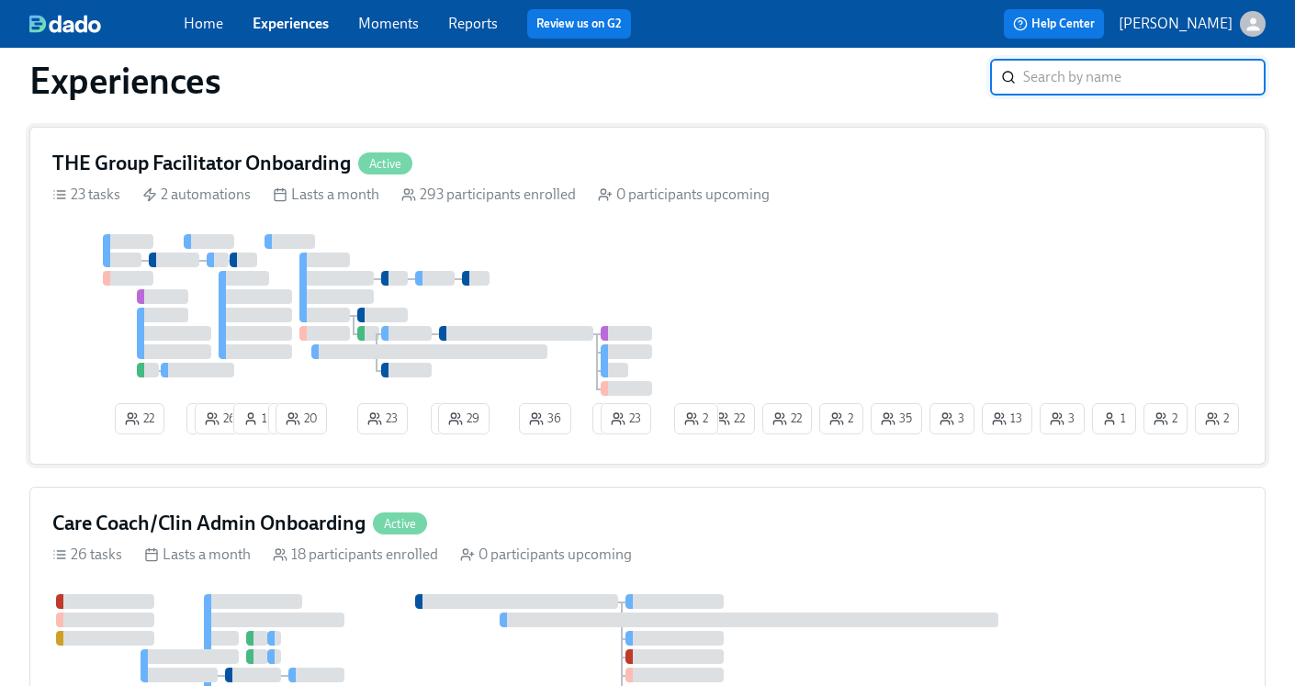  Describe the element at coordinates (464, 419) in the screenshot. I see `span: 29` at that location.